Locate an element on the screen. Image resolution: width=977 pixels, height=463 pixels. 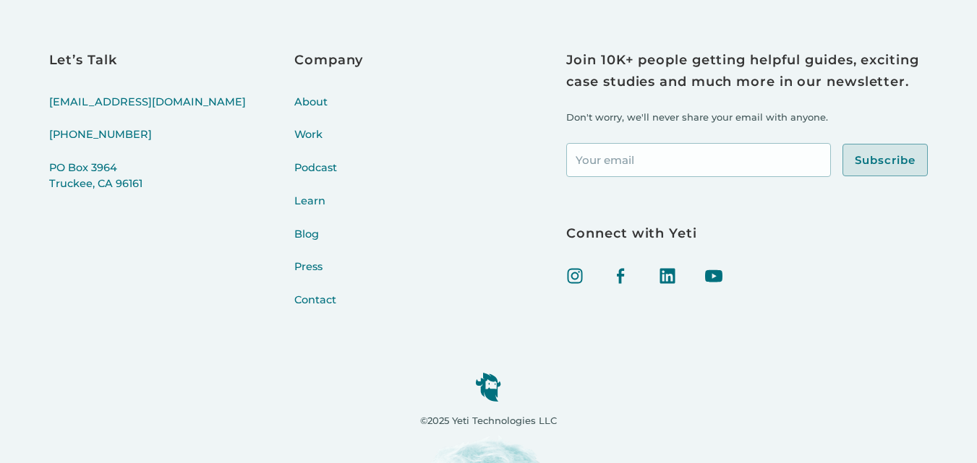
a: PO Box 3964Truckee, CA 96161 is located at coordinates (147, 185).